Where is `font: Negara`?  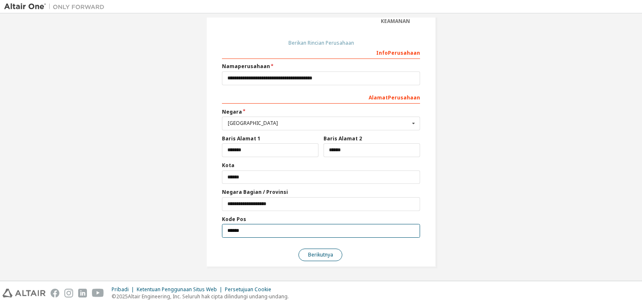
font: Negara is located at coordinates (232, 112).